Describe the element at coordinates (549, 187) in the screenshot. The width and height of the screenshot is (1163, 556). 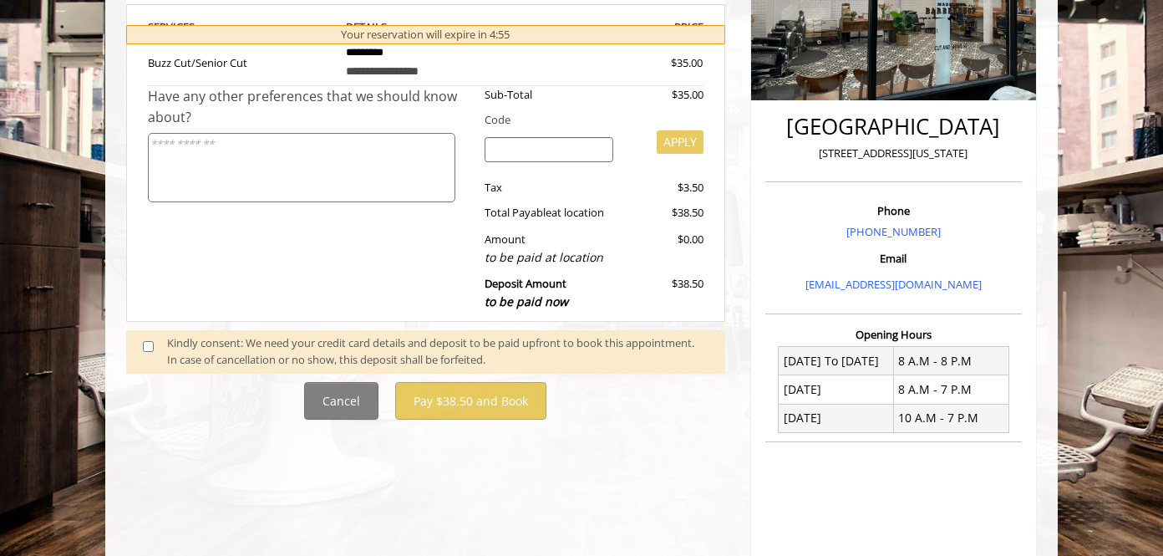
I see `div: Tax` at that location.